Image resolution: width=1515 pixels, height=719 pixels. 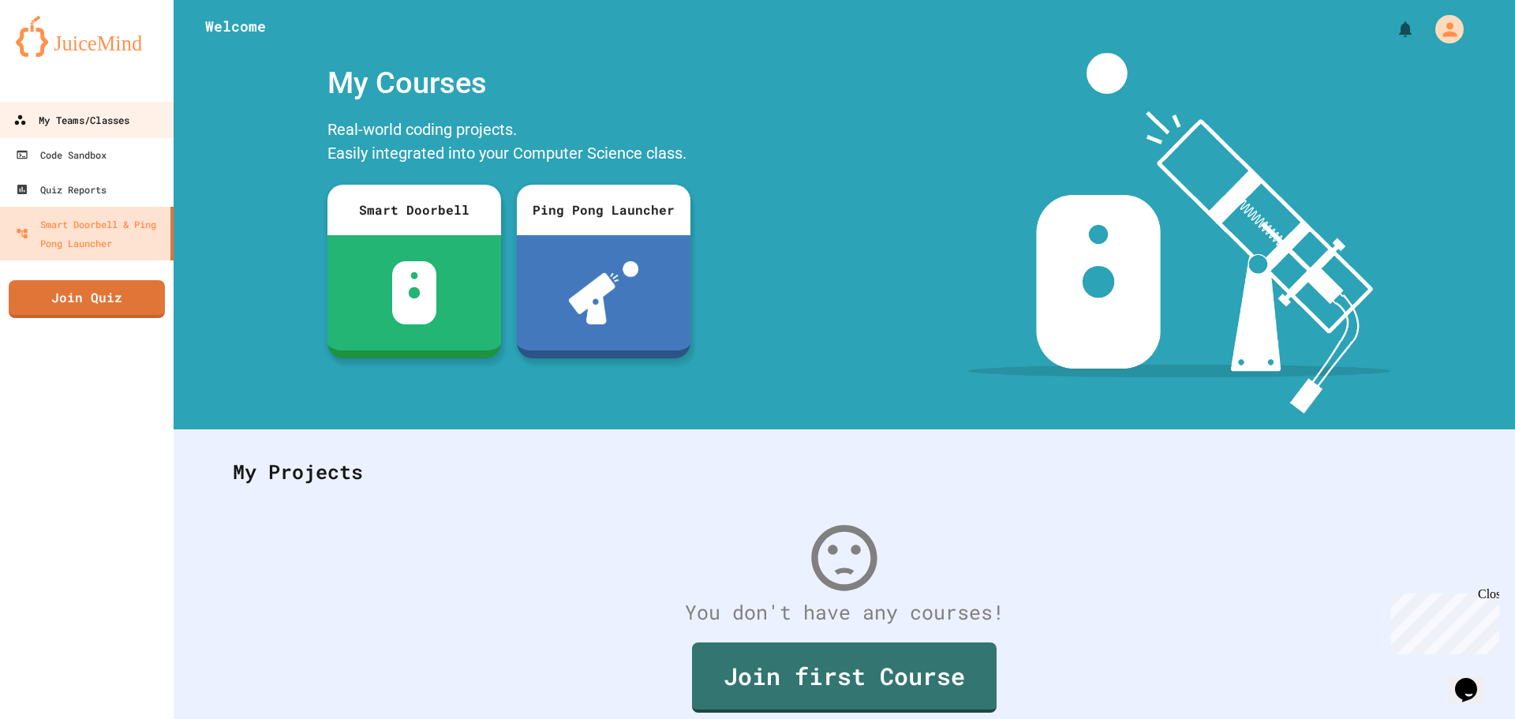 What do you see at coordinates (604, 210) in the screenshot?
I see `div: Ping Pong Launcher` at bounding box center [604, 210].